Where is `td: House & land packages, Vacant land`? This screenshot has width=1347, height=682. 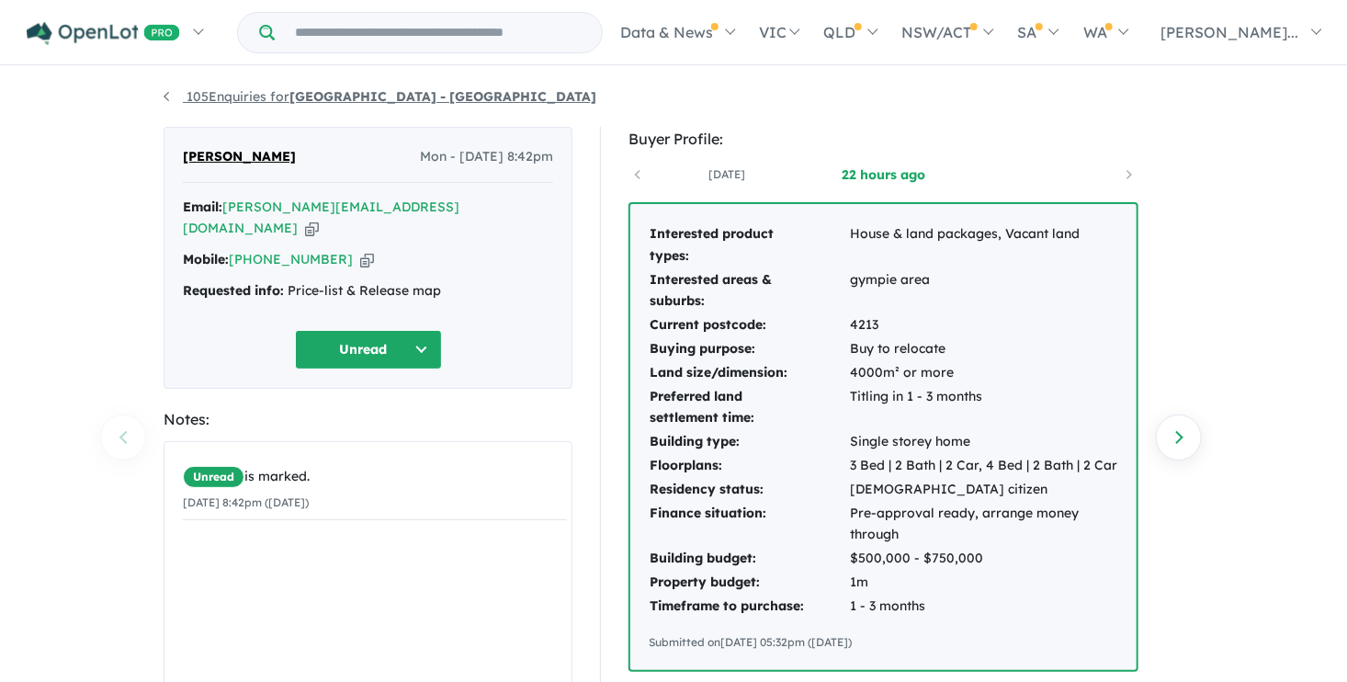
td: House & land packages, Vacant land is located at coordinates (983, 245).